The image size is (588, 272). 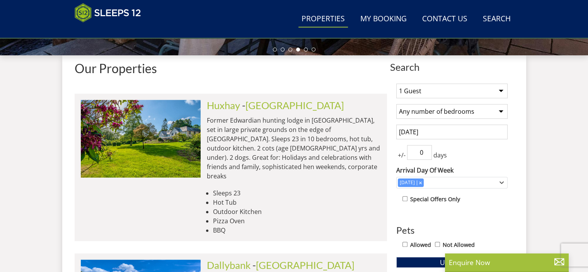 What do you see at coordinates (224, 105) in the screenshot?
I see `a: Huxhay` at bounding box center [224, 105].